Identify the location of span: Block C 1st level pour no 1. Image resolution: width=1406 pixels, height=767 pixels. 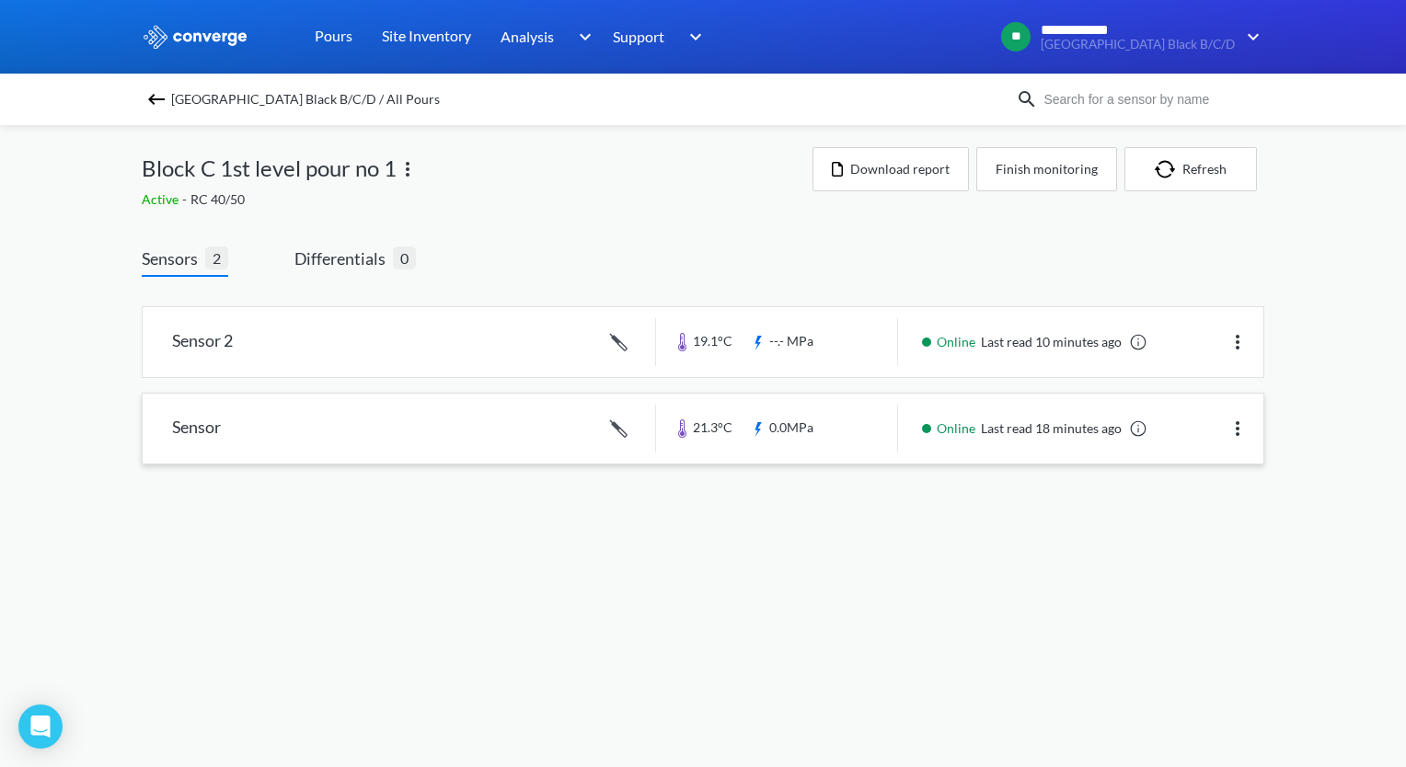
(269, 168).